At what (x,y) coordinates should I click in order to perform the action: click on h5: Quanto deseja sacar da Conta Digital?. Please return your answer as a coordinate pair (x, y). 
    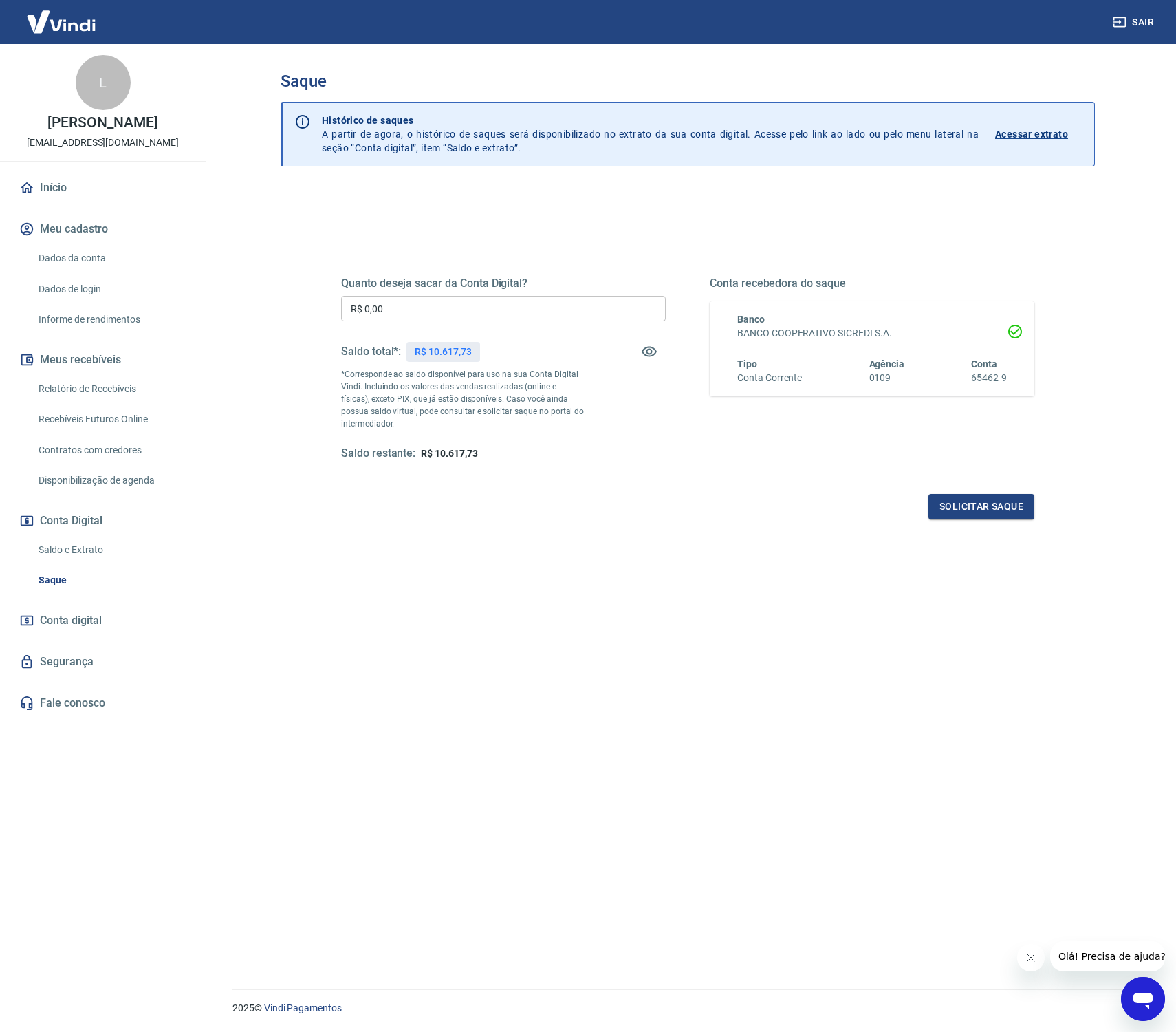
    Looking at the image, I should click on (504, 284).